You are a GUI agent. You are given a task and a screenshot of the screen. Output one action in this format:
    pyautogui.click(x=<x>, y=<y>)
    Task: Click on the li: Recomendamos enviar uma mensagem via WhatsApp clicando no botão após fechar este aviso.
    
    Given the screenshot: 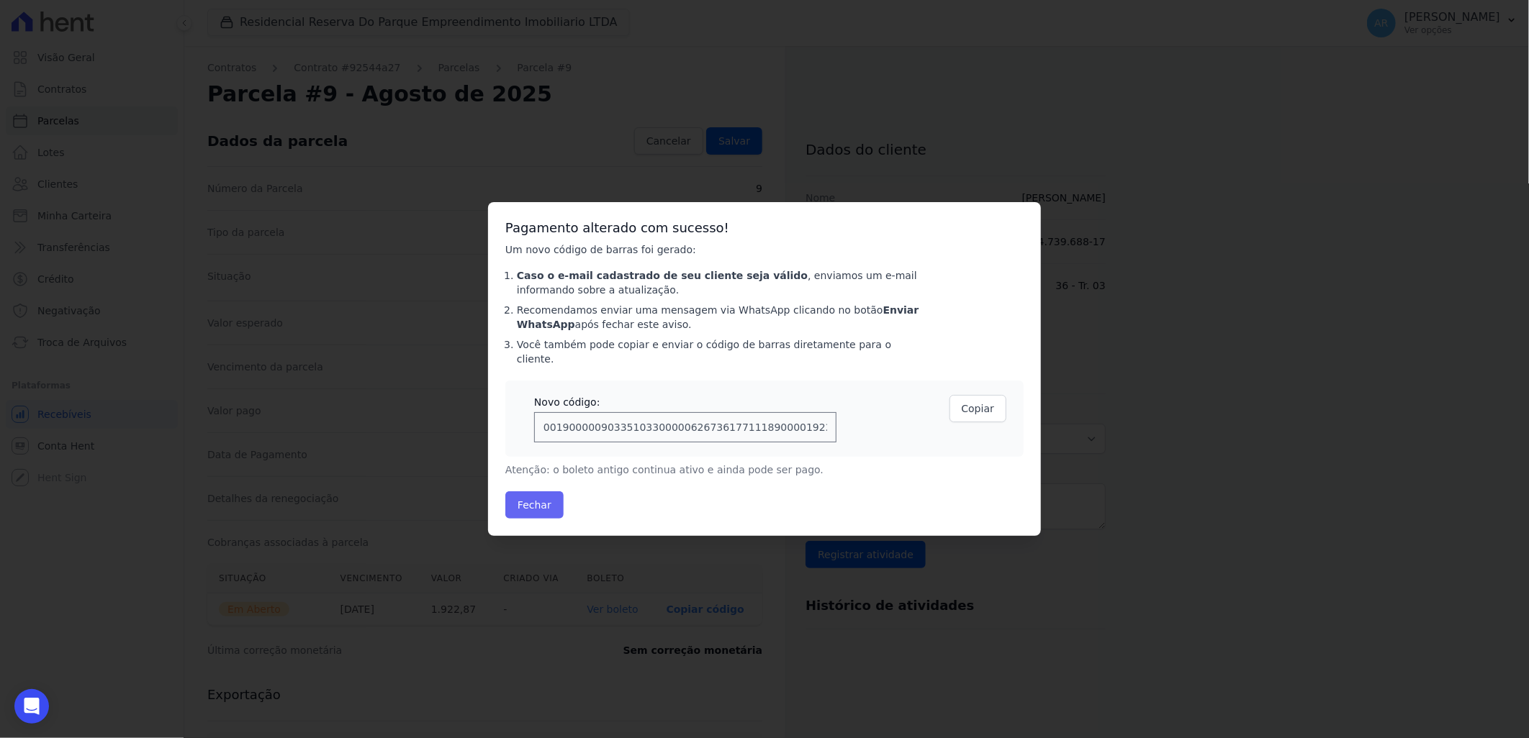 What is the action you would take?
    pyautogui.click(x=718, y=317)
    